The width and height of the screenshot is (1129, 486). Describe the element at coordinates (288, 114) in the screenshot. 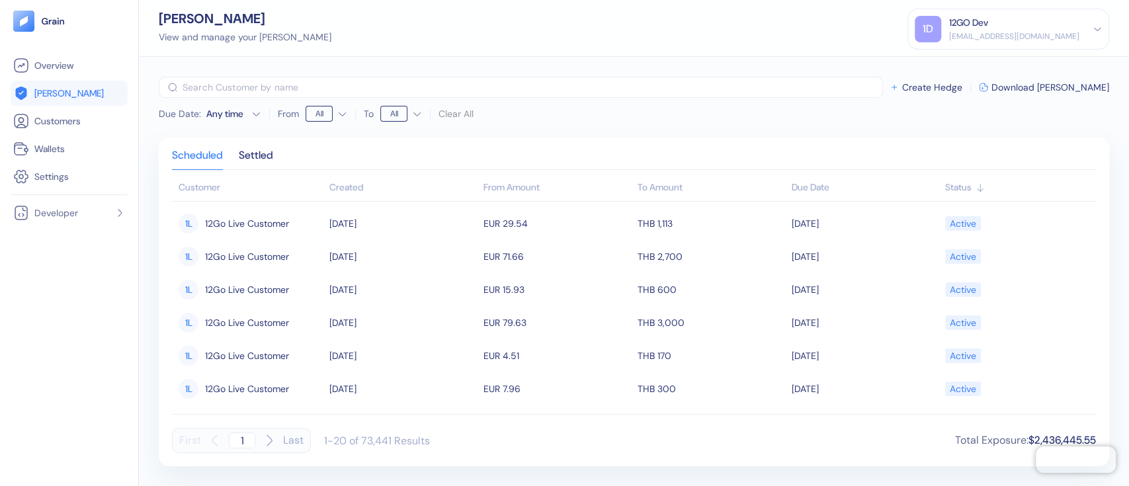

I see `label: From` at that location.